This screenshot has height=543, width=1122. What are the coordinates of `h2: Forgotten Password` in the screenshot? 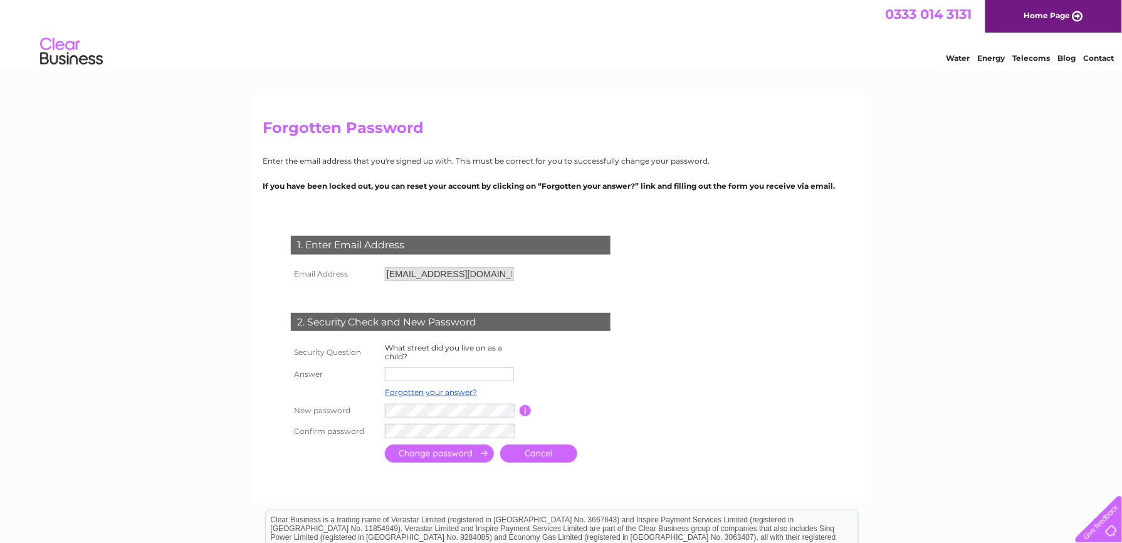 It's located at (561, 131).